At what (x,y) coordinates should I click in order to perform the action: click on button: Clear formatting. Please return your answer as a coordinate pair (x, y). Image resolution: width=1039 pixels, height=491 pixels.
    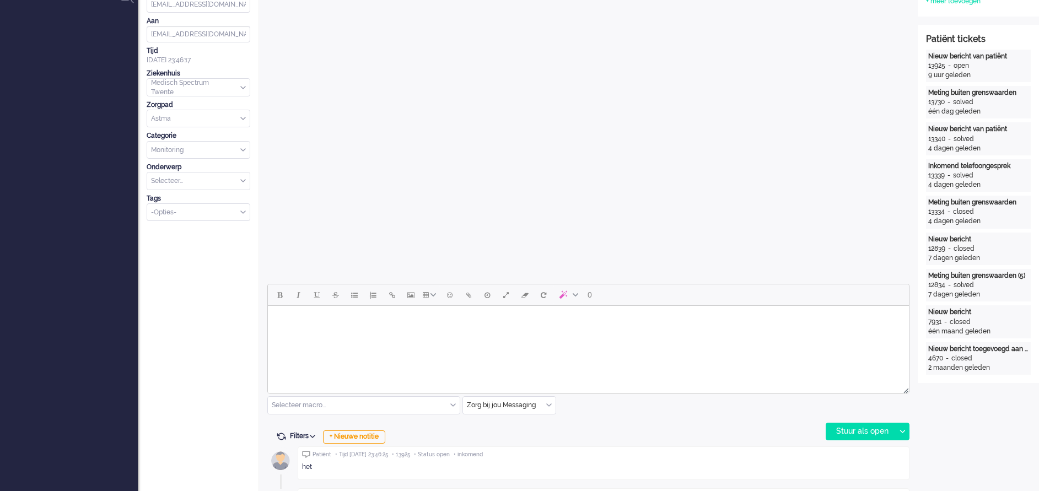
    Looking at the image, I should click on (525, 295).